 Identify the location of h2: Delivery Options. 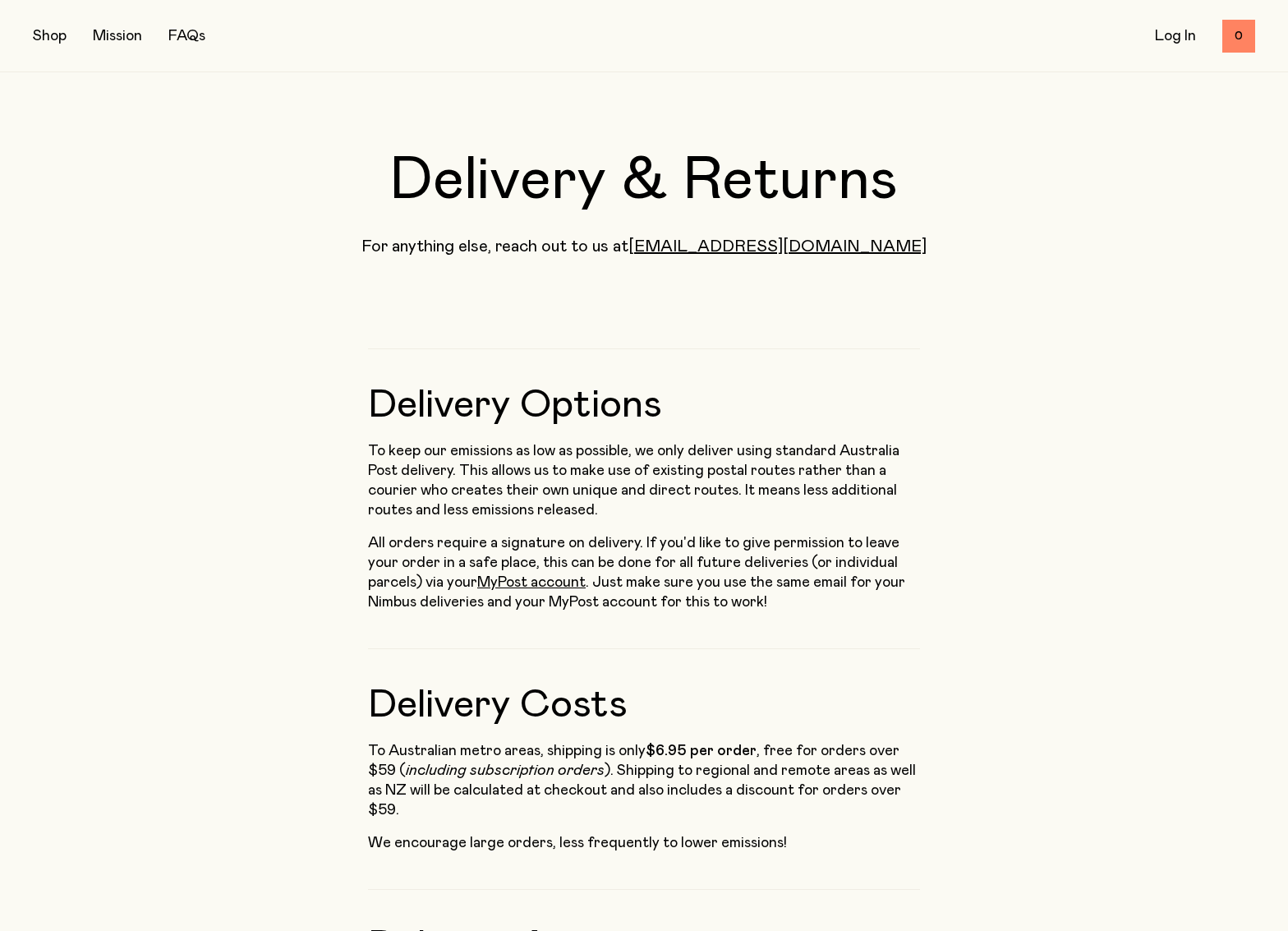
(644, 386).